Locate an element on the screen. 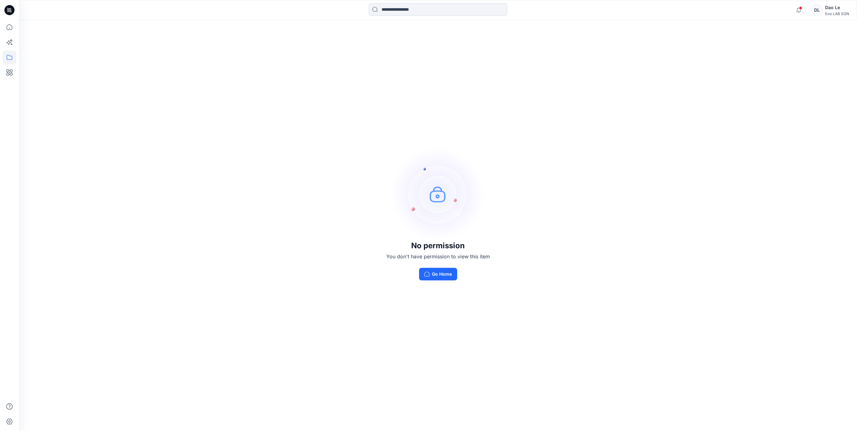 Image resolution: width=857 pixels, height=431 pixels. p: You don't have permission to view this item is located at coordinates (438, 256).